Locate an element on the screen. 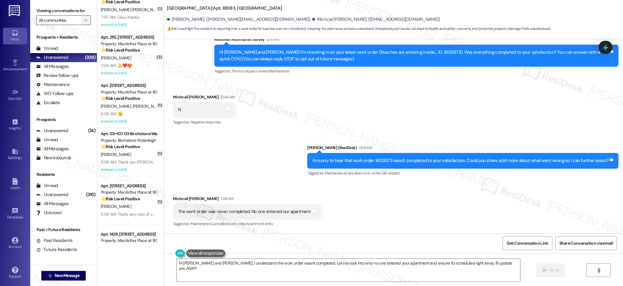  div: N is located at coordinates (179, 110).